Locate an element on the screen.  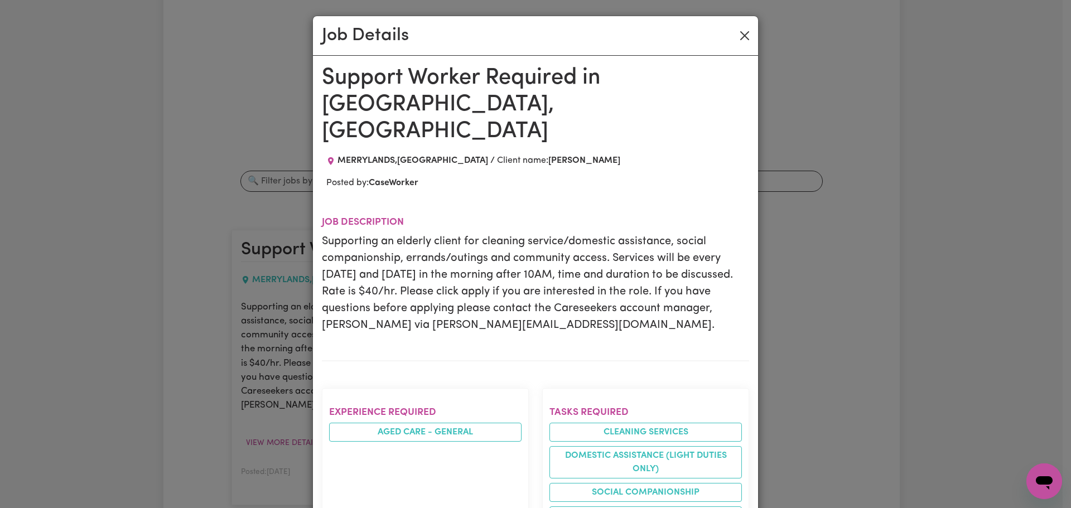
h2: Experience required is located at coordinates (425, 412).